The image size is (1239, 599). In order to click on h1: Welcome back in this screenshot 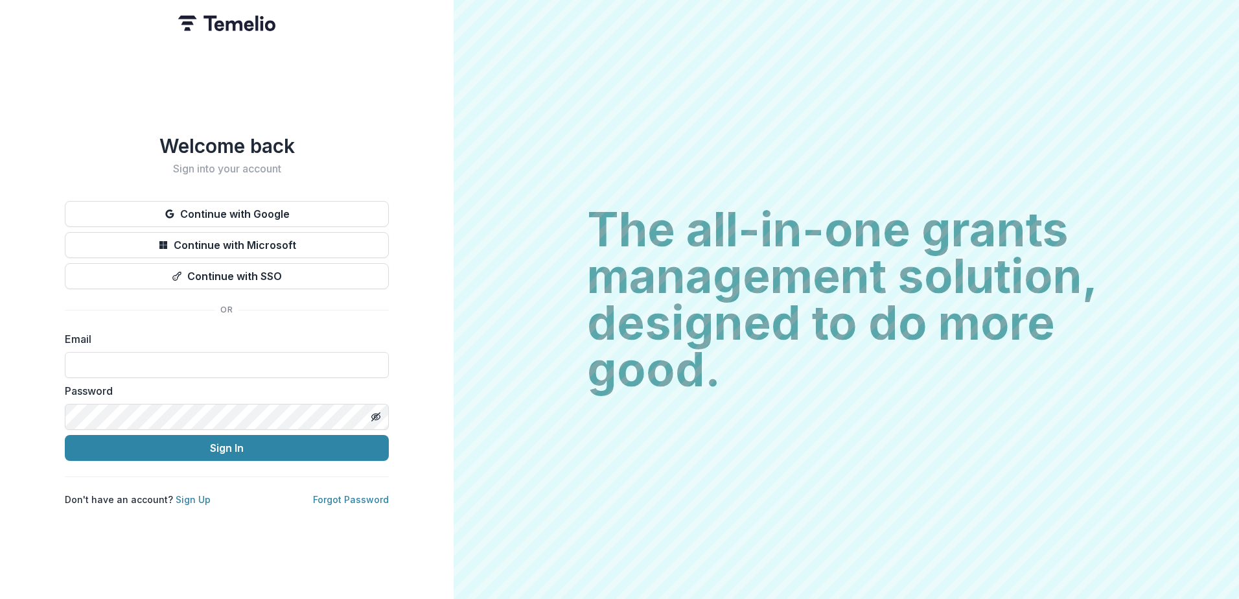, I will do `click(227, 146)`.